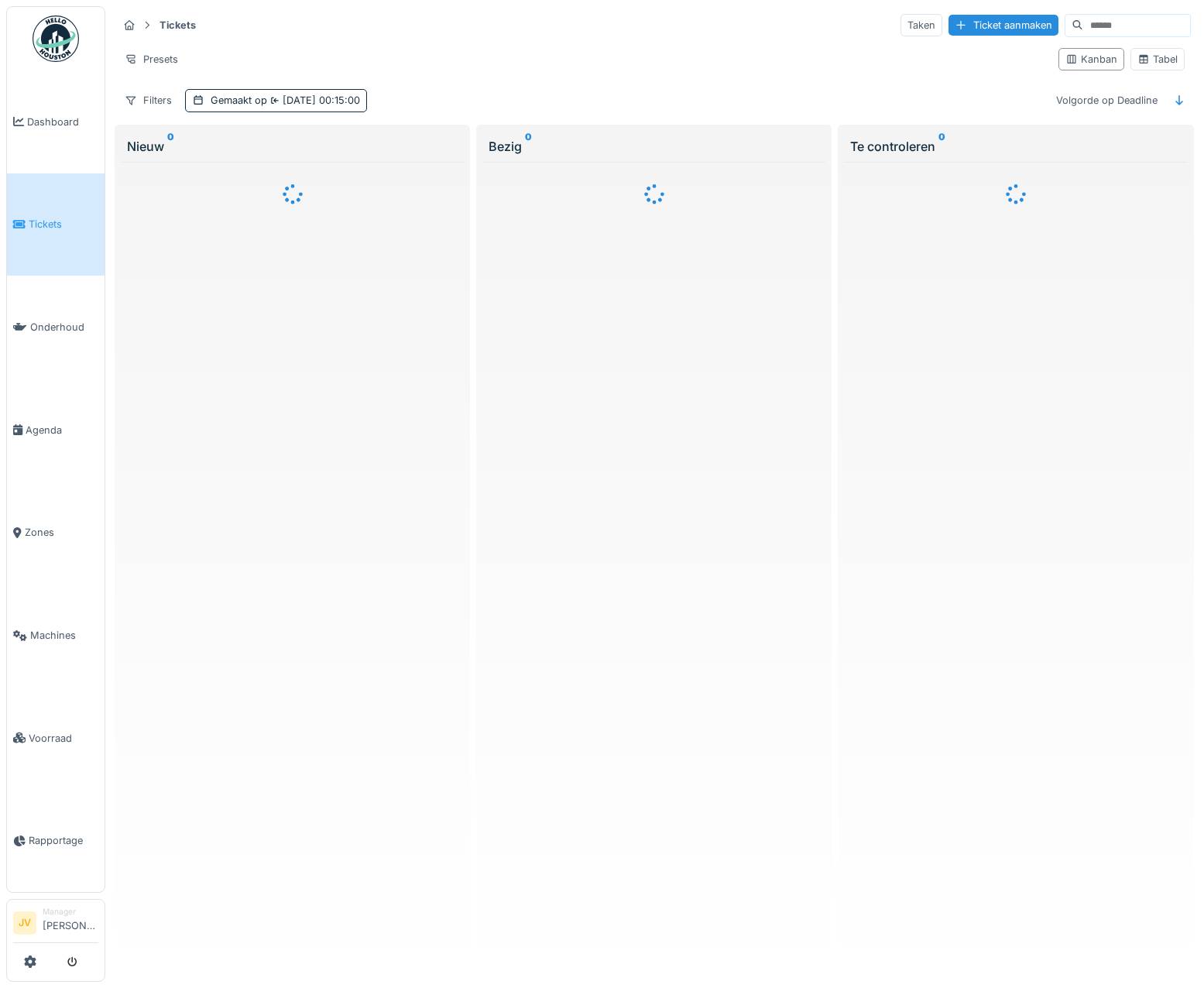 The height and width of the screenshot is (988, 1204). Describe the element at coordinates (1158, 59) in the screenshot. I see `div: Tabel` at that location.